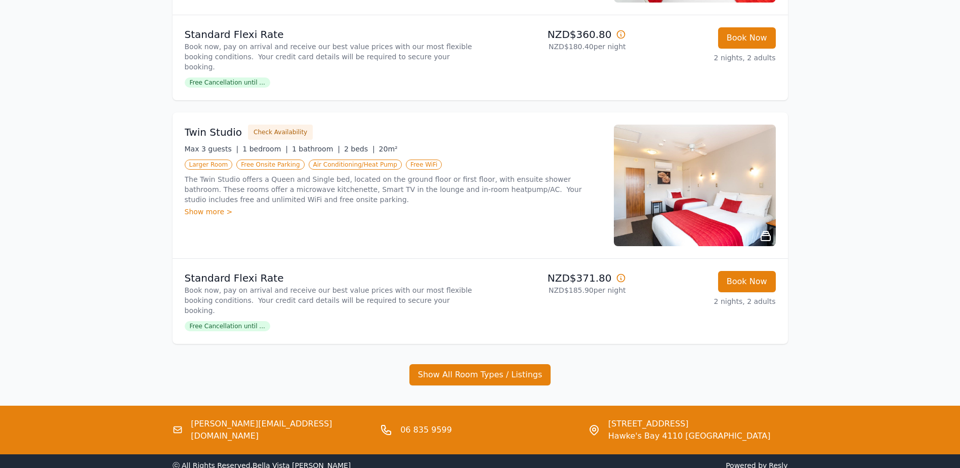 The height and width of the screenshot is (468, 960). I want to click on span: 1 bedroom |, so click(265, 149).